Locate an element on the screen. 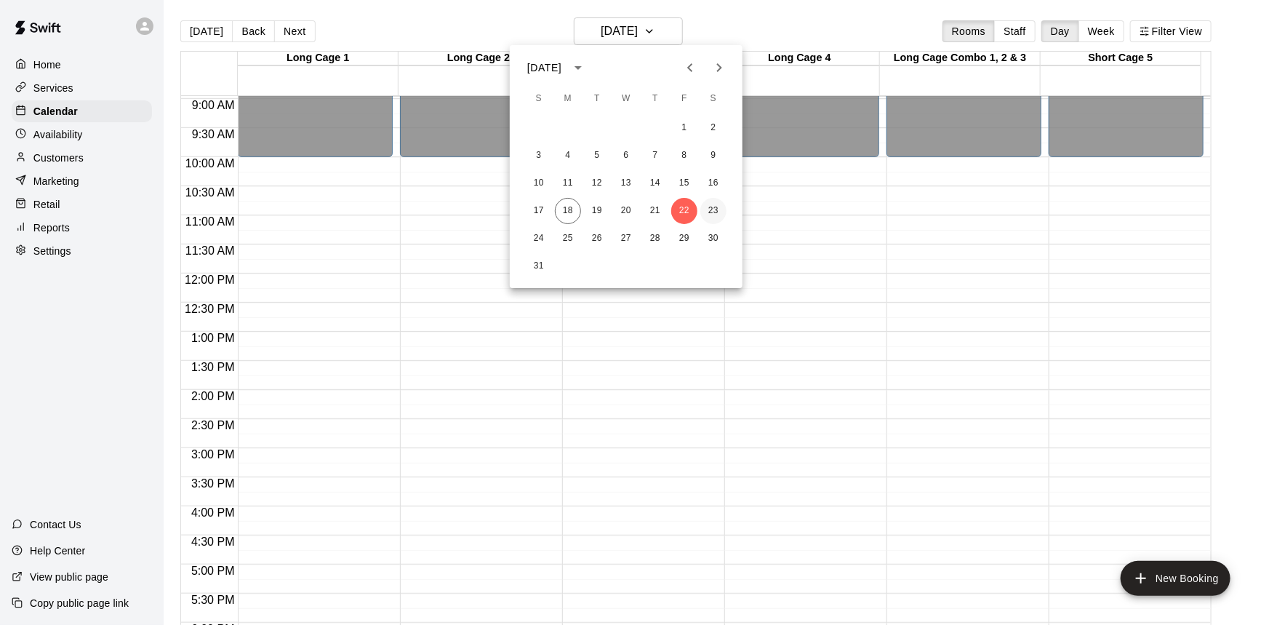 The image size is (1269, 625). span: Thursday is located at coordinates (655, 99).